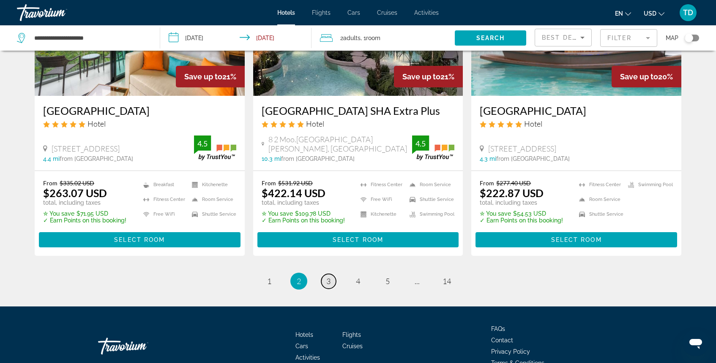 This screenshot has height=363, width=716. What do you see at coordinates (430, 185) in the screenshot?
I see `li: Room Service` at bounding box center [430, 185].